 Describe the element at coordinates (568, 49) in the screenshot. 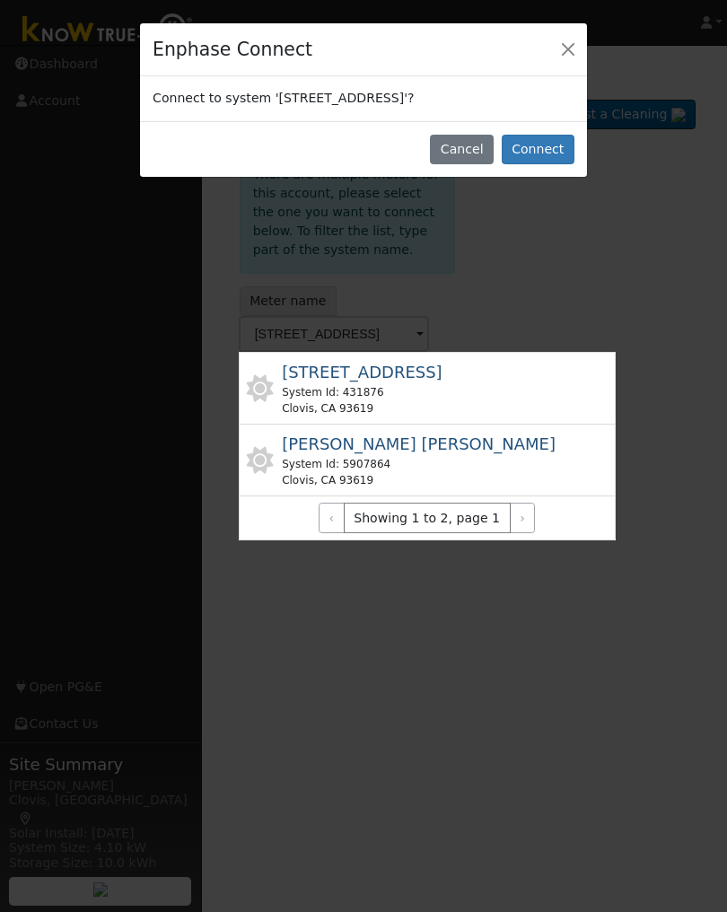

I see `button: Close` at that location.